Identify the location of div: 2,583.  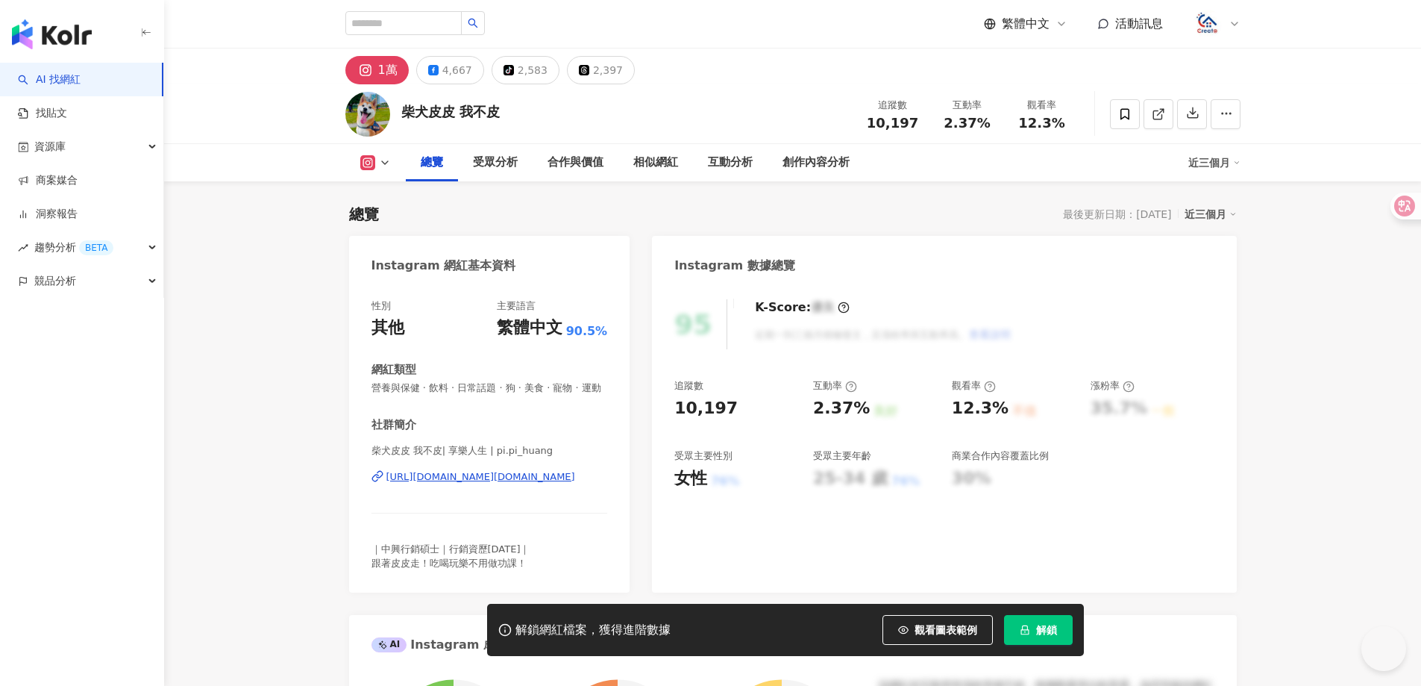
(533, 70).